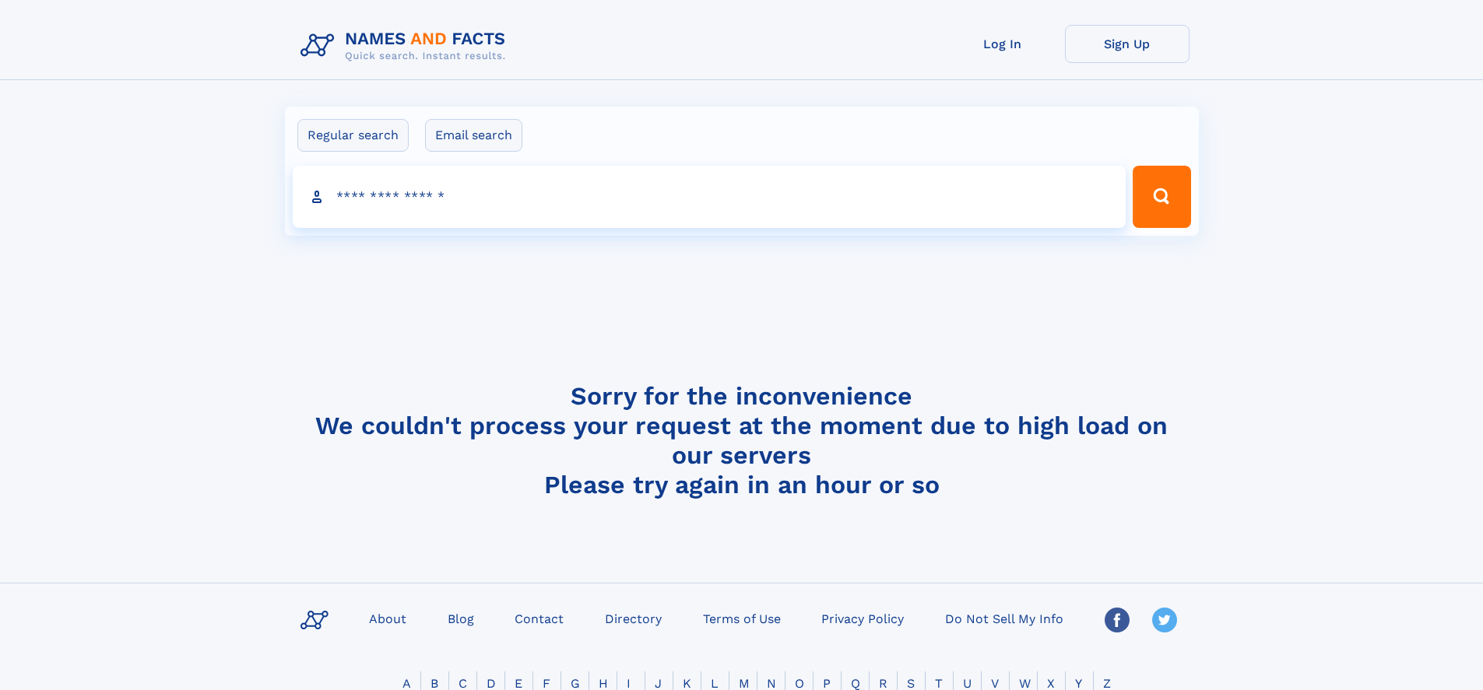 The width and height of the screenshot is (1483, 690). Describe the element at coordinates (473, 135) in the screenshot. I see `label: Email search` at that location.